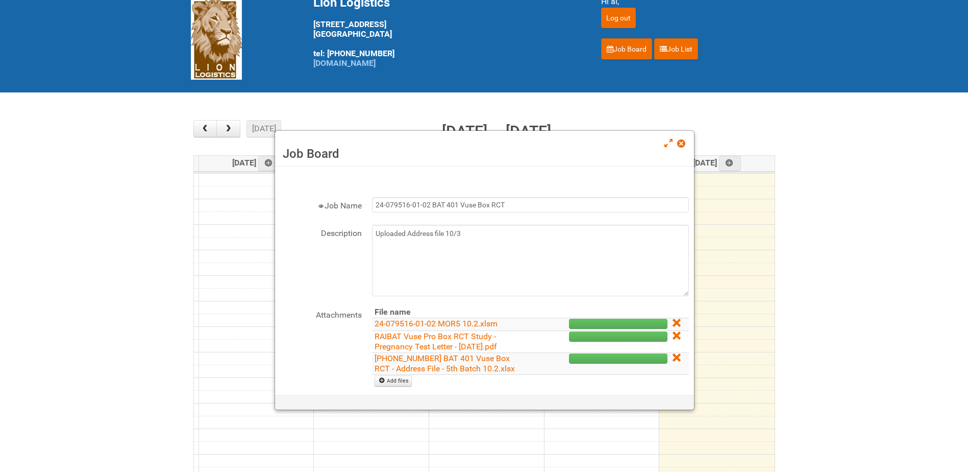 The image size is (968, 472). I want to click on textarea: Uploaded Address file 10/3, so click(530, 260).